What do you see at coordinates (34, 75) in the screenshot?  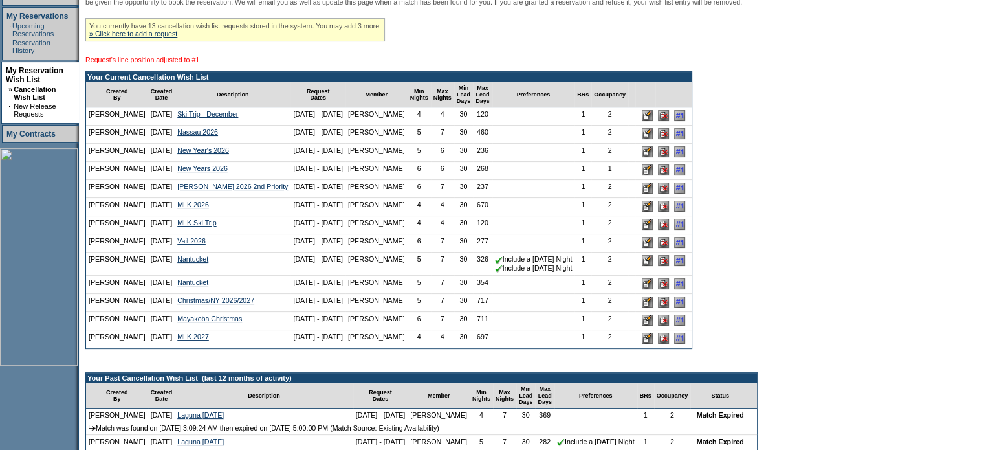 I see `a: My Reservation Wish List` at bounding box center [34, 75].